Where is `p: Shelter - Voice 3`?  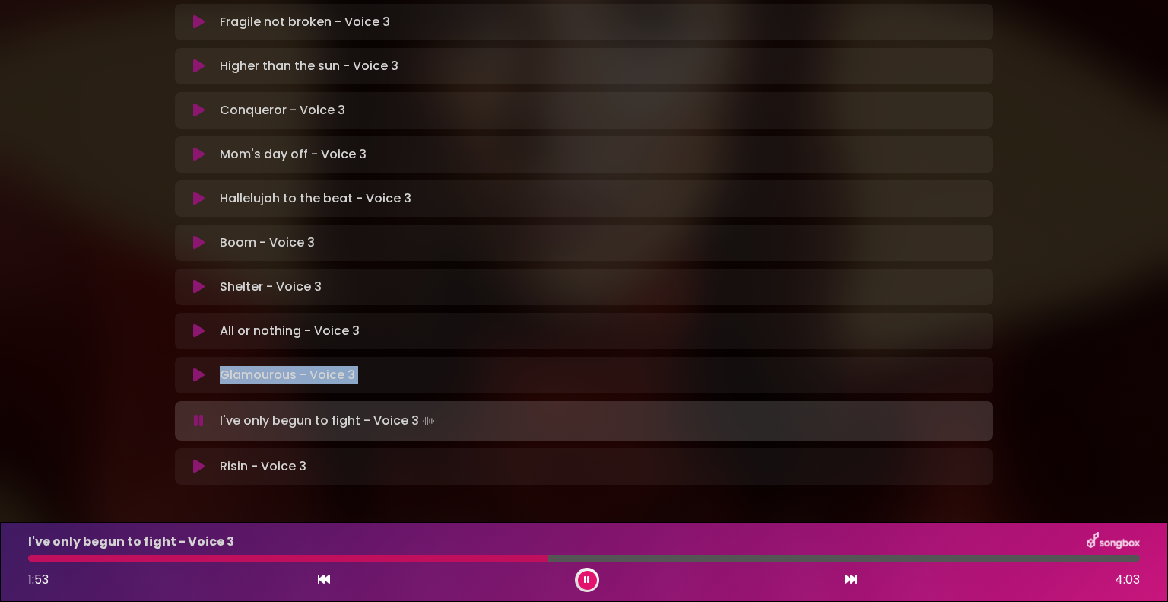
p: Shelter - Voice 3 is located at coordinates (271, 287).